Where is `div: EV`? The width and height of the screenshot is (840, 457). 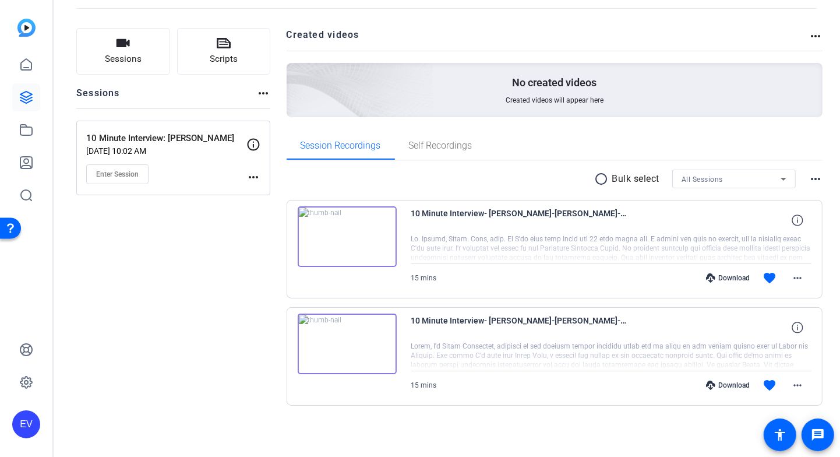 div: EV is located at coordinates (26, 424).